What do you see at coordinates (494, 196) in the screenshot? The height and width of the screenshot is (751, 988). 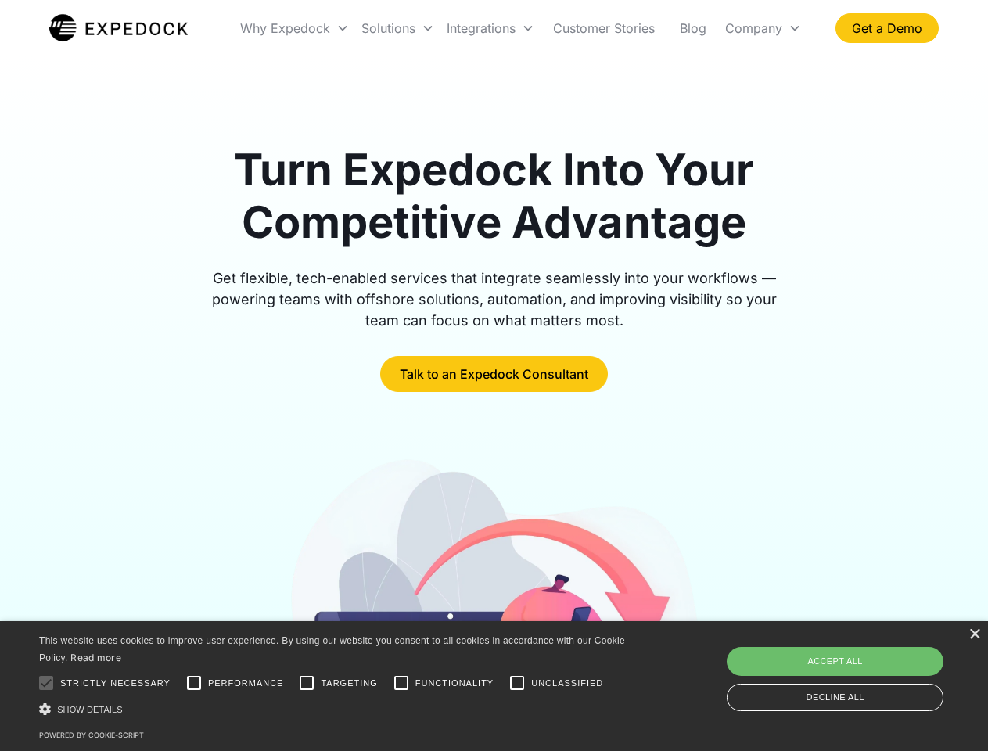 I see `h1: Turn Expedock Into Your Competitive Advantage` at bounding box center [494, 196].